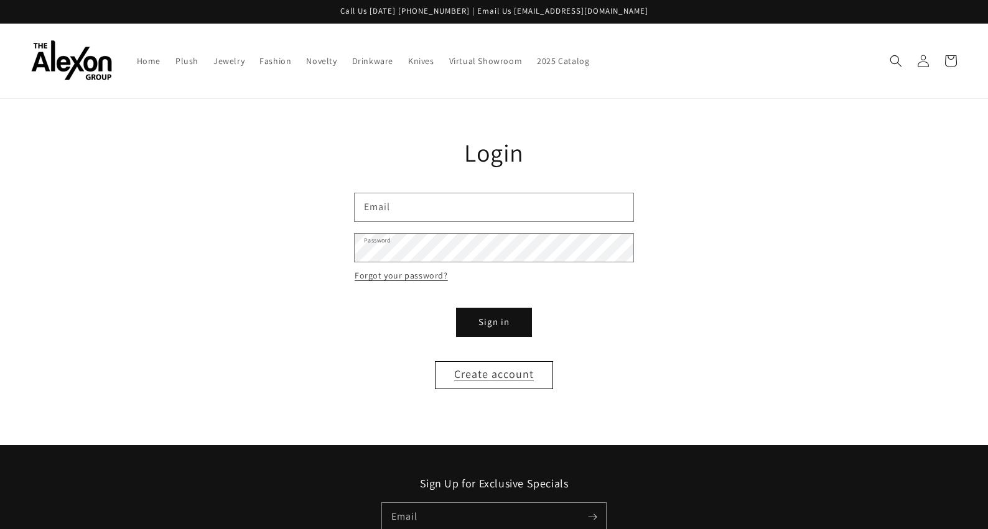 The height and width of the screenshot is (529, 988). What do you see at coordinates (321, 61) in the screenshot?
I see `span: Novelty` at bounding box center [321, 61].